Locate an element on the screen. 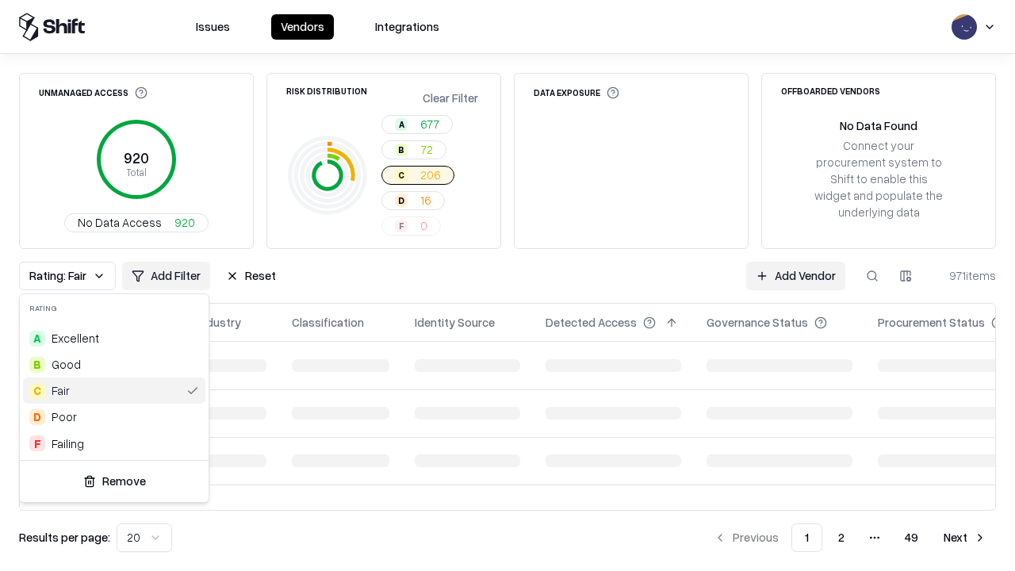 The width and height of the screenshot is (1015, 571). span: Excellent is located at coordinates (75, 338).